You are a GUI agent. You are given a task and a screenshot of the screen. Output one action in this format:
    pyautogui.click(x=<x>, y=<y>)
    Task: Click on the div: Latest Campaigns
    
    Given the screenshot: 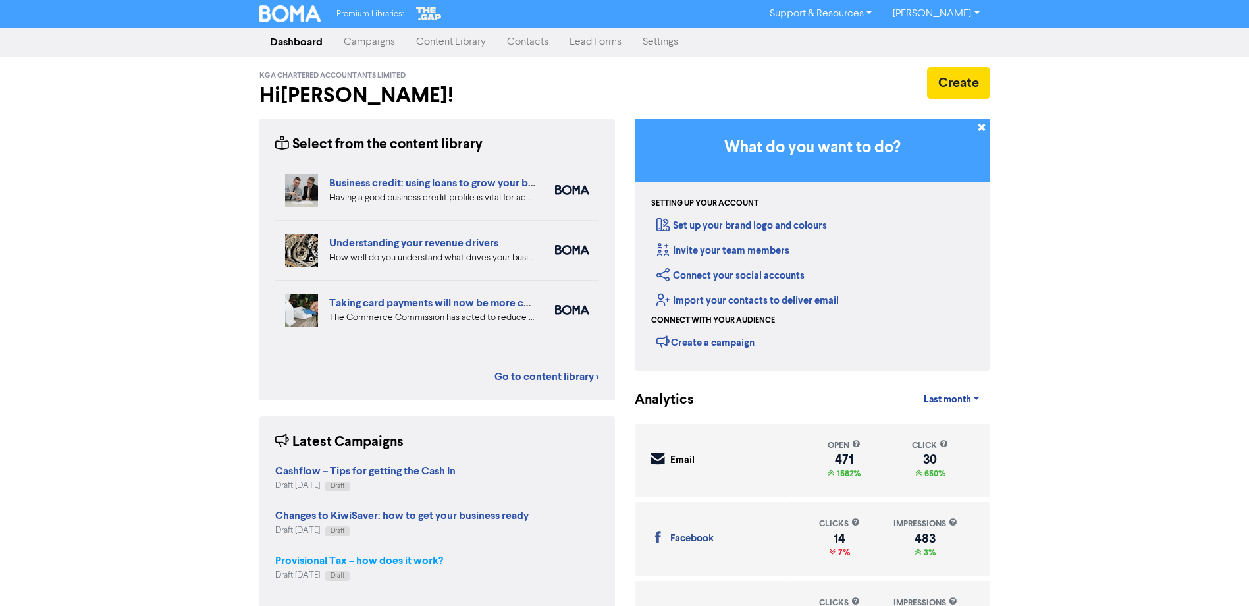 What is the action you would take?
    pyautogui.click(x=339, y=442)
    